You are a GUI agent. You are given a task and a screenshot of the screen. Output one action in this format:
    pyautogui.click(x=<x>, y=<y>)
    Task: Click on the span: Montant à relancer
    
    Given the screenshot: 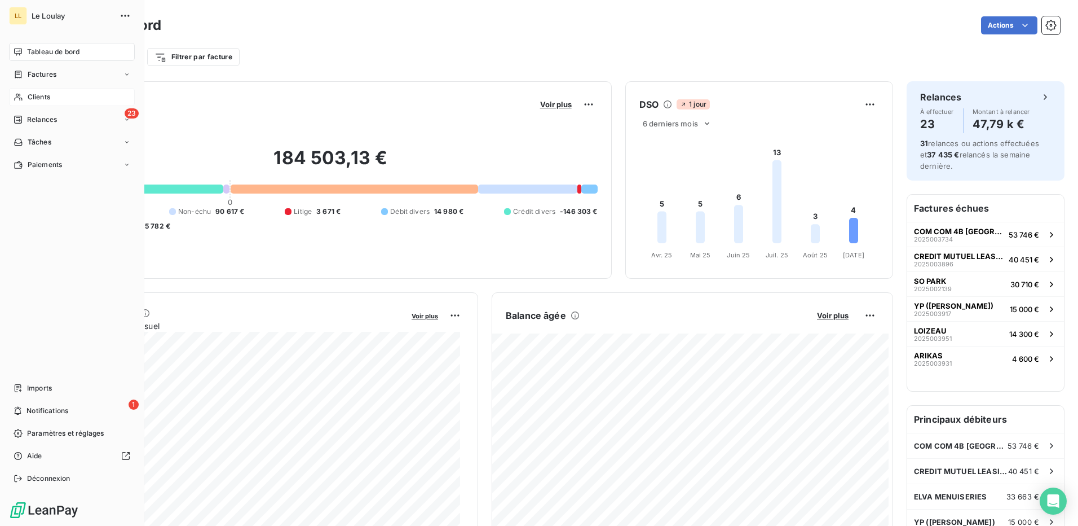 What is the action you would take?
    pyautogui.click(x=1002, y=112)
    